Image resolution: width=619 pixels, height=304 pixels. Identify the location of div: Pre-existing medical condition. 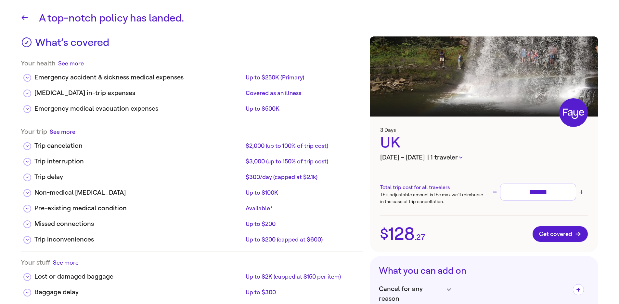
(139, 208).